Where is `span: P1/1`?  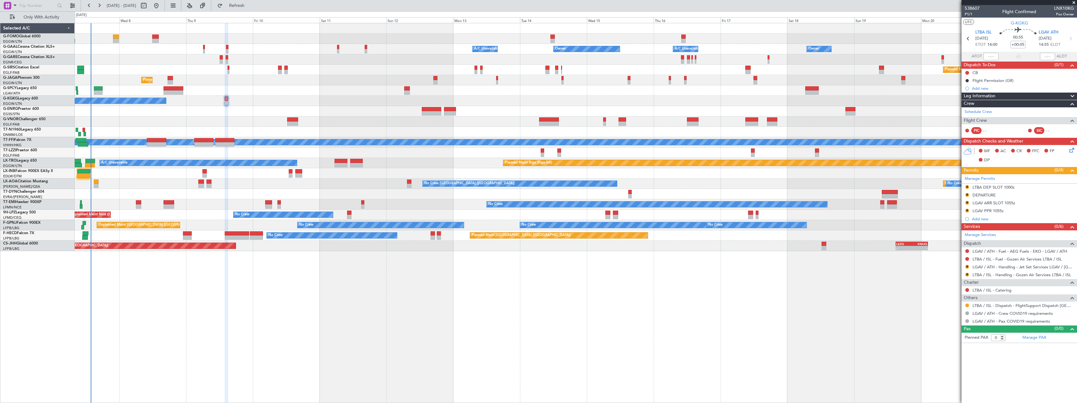
span: P1/1 is located at coordinates (972, 14).